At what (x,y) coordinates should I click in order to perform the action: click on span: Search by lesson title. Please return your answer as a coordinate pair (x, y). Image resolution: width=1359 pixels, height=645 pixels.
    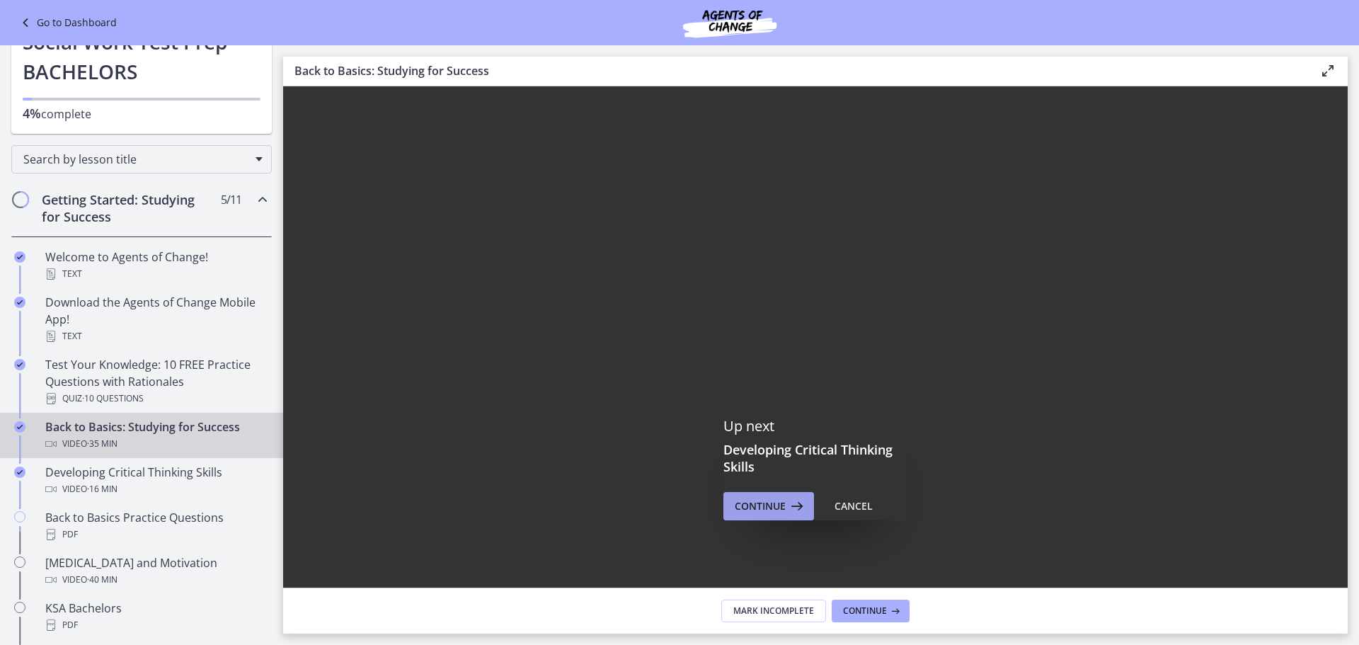
    Looking at the image, I should click on (136, 159).